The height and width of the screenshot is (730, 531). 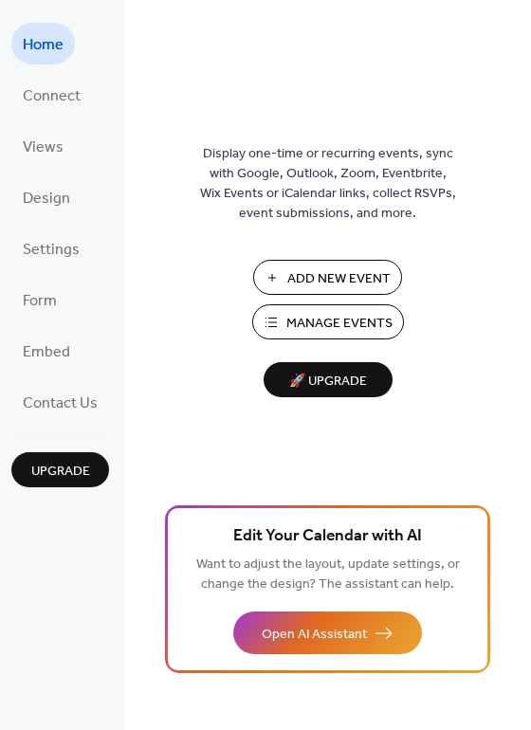 What do you see at coordinates (327, 633) in the screenshot?
I see `button: Open AI Assistant` at bounding box center [327, 633].